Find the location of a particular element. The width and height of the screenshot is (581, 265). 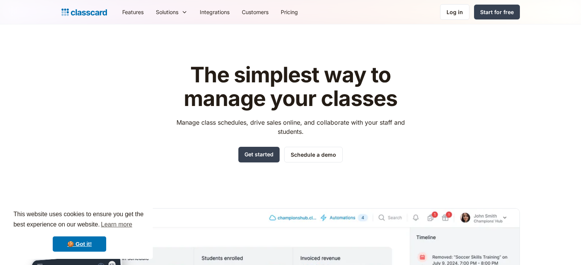

a: Pricing is located at coordinates (289, 12).